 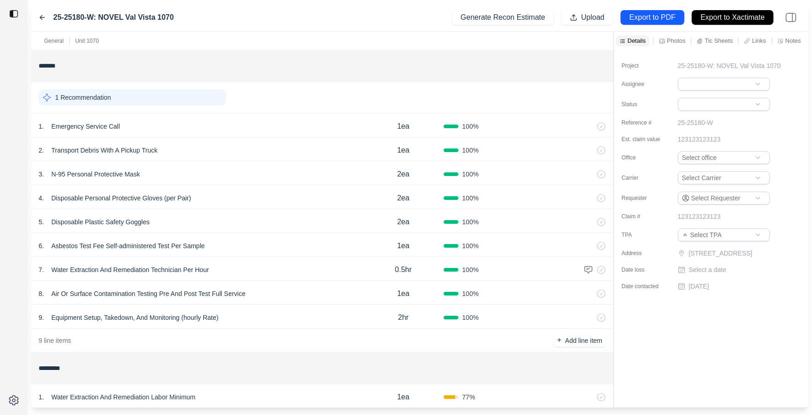 I want to click on p: 25-25180-W, so click(x=695, y=123).